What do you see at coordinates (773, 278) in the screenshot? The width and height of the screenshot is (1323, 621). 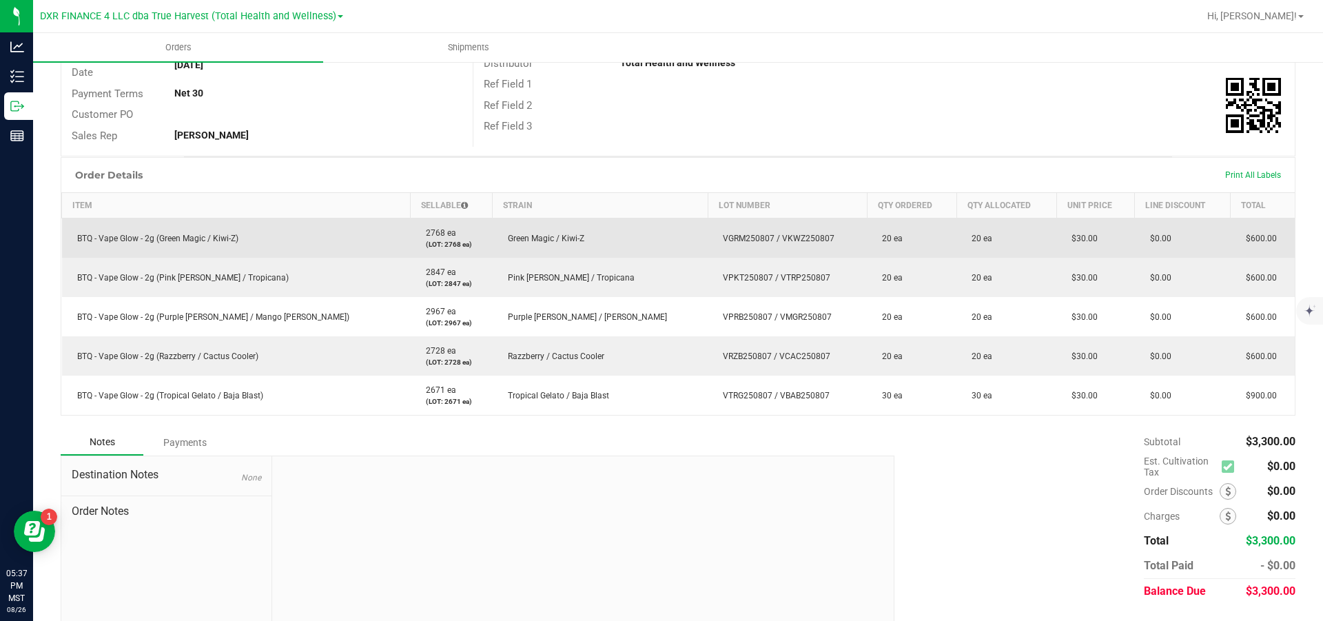 I see `span: VPKT250807 / VTRP250807` at bounding box center [773, 278].